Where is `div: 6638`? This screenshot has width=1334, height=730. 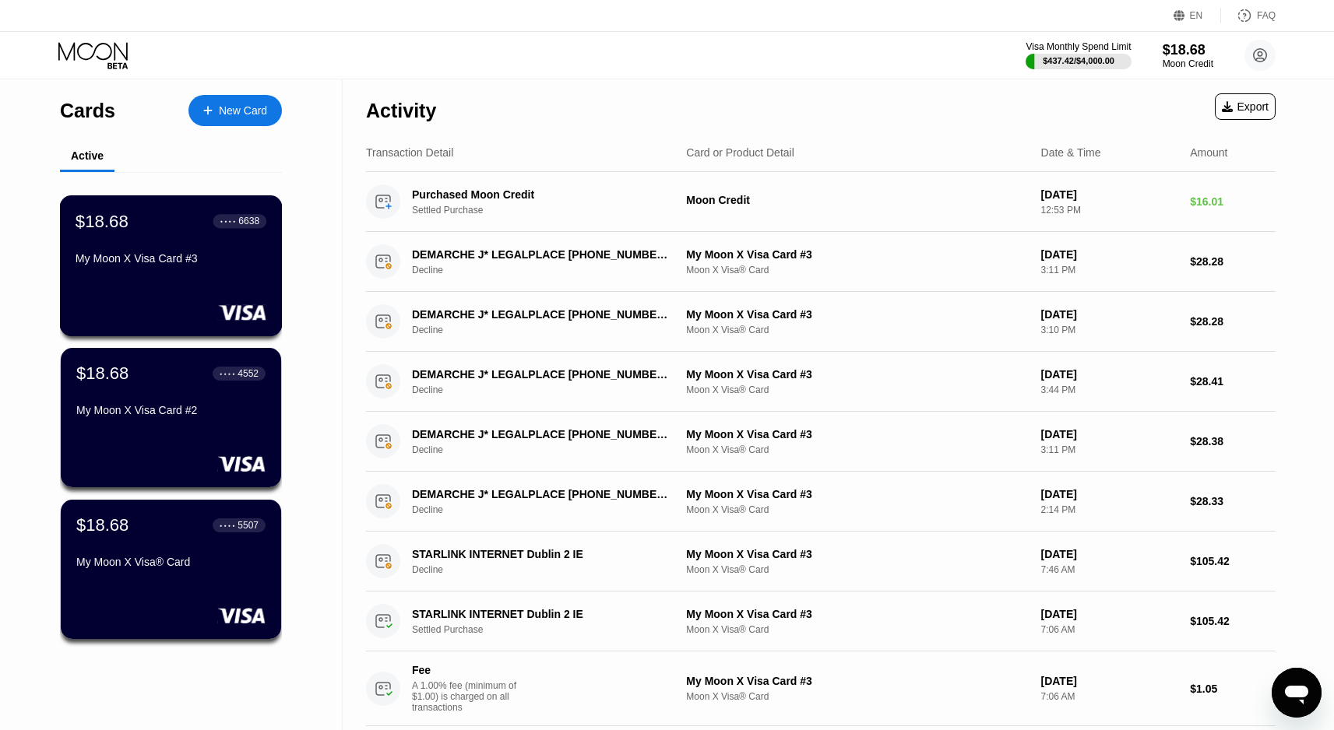 div: 6638 is located at coordinates (248, 221).